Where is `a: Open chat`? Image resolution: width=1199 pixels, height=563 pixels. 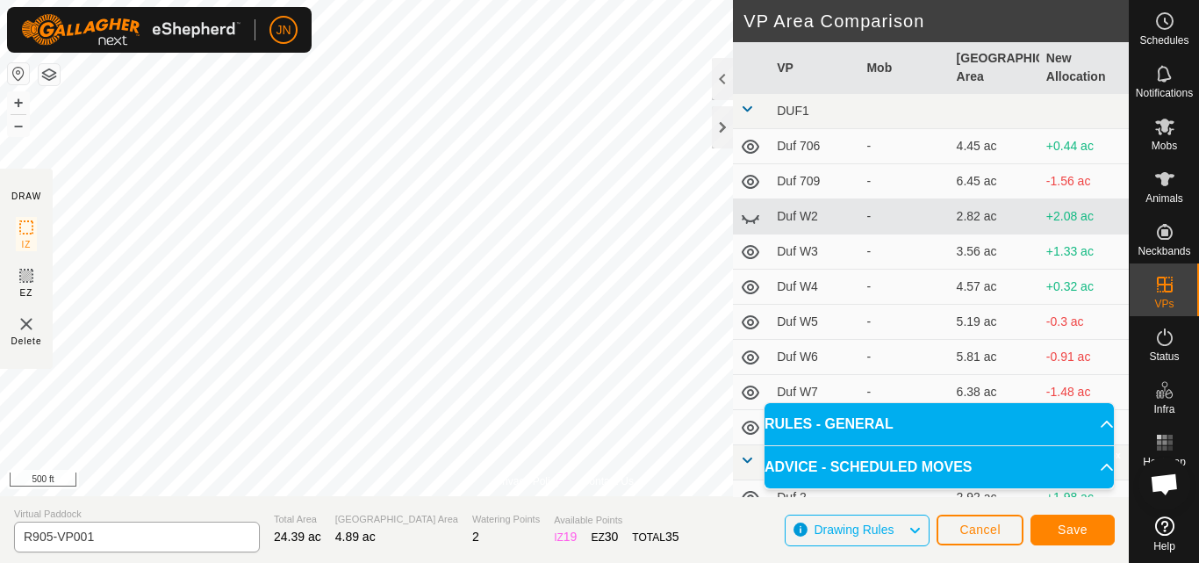 a: Open chat is located at coordinates (1165, 484).